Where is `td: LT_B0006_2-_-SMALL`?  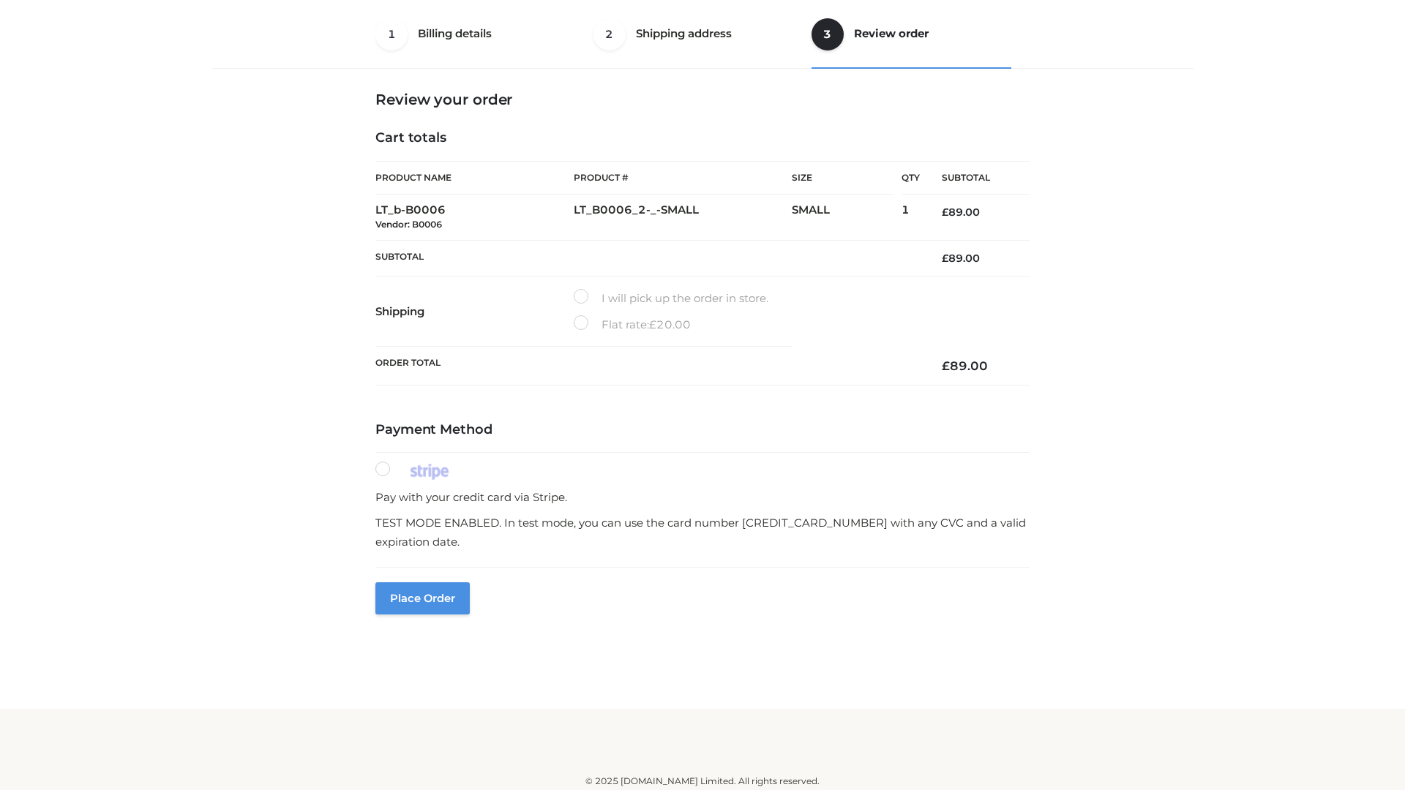
td: LT_B0006_2-_-SMALL is located at coordinates (683, 217).